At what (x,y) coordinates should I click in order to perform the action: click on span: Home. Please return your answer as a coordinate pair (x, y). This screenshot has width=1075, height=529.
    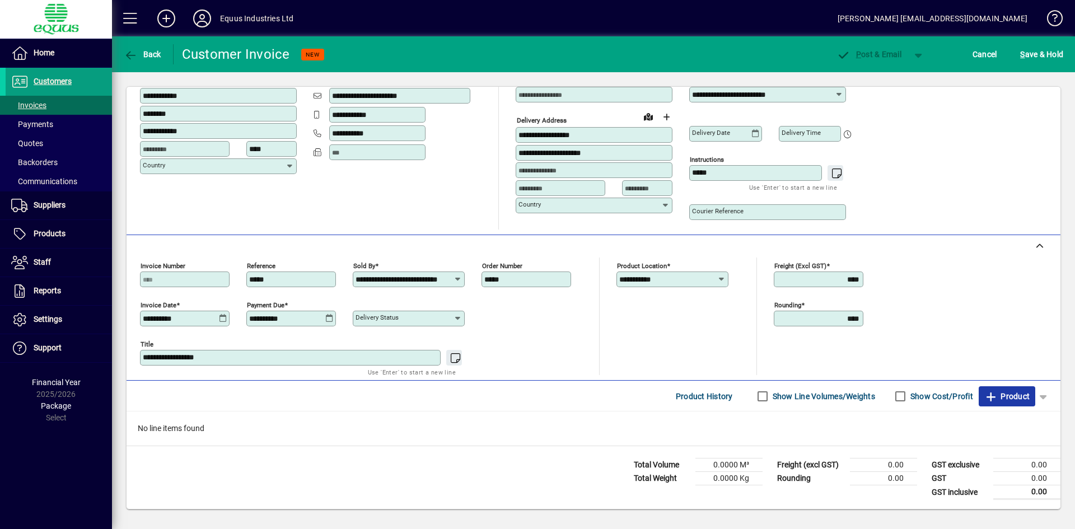
    Looking at the image, I should click on (44, 53).